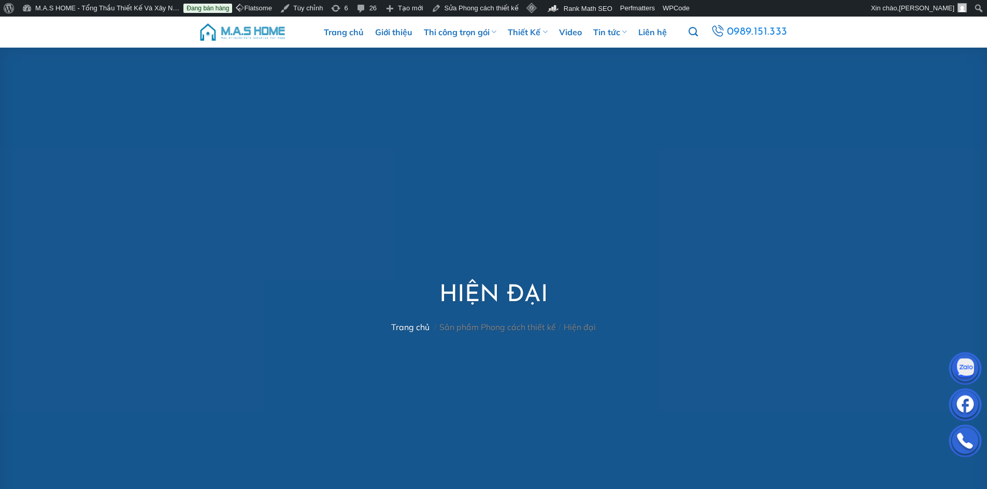 Image resolution: width=987 pixels, height=489 pixels. I want to click on span: Rank Math SEO, so click(588, 8).